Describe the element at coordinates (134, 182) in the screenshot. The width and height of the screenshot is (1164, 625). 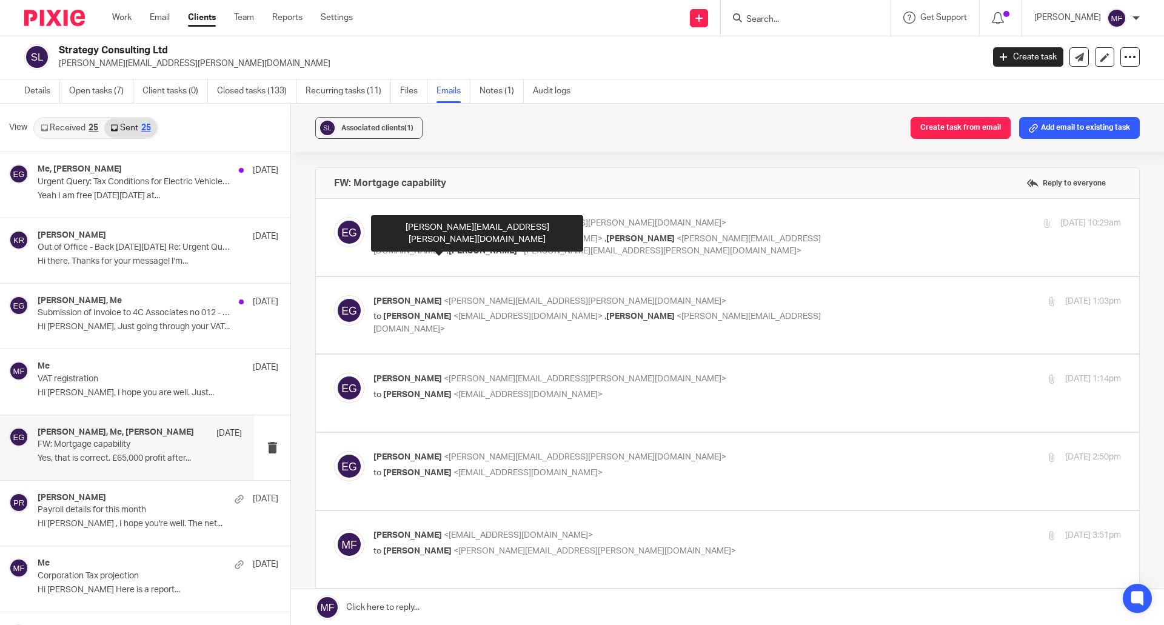
I see `p: Urgent Query: Tax Conditions for Electric Vehicle Purchase` at that location.